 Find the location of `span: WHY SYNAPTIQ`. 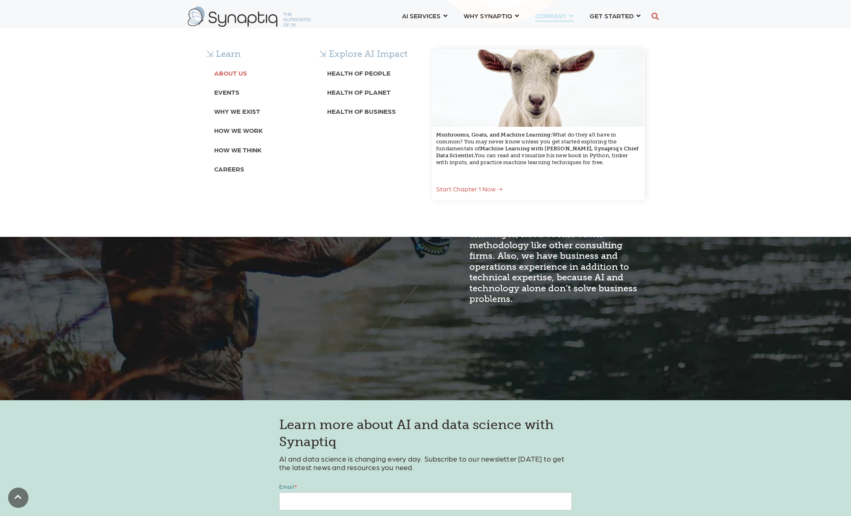

span: WHY SYNAPTIQ is located at coordinates (488, 15).